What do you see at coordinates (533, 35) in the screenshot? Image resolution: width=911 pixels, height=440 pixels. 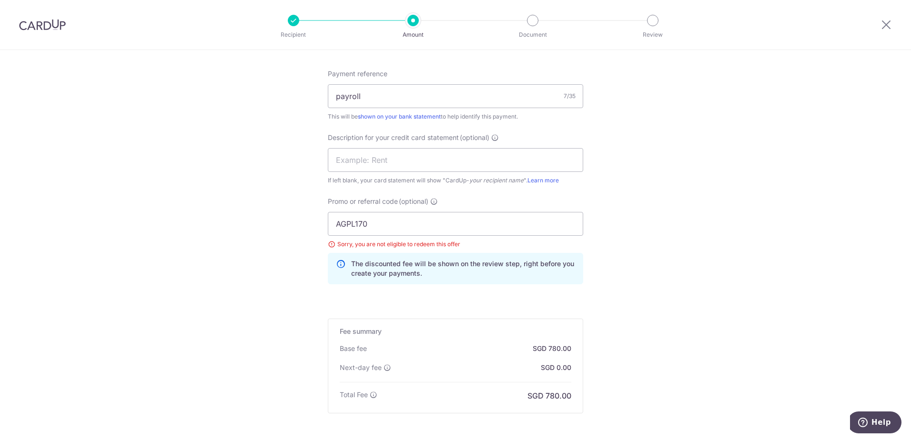 I see `p: Document` at bounding box center [533, 35].